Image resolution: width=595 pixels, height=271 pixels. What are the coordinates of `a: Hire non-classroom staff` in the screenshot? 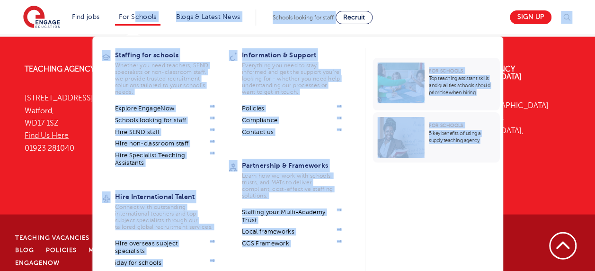 It's located at (165, 144).